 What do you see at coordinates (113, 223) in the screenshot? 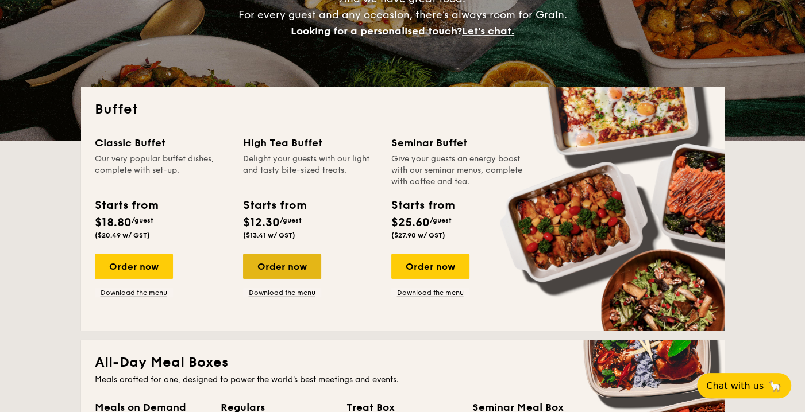
I see `span: $18.80` at bounding box center [113, 223].